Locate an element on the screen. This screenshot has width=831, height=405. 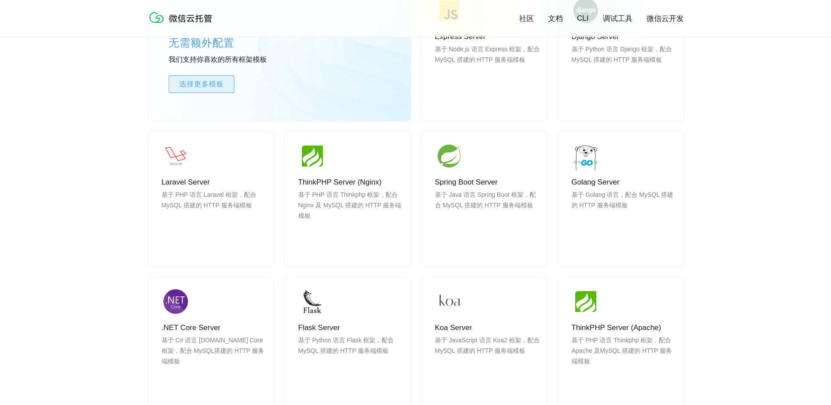
p: ThinkPHP Server (Apache) is located at coordinates (624, 328).